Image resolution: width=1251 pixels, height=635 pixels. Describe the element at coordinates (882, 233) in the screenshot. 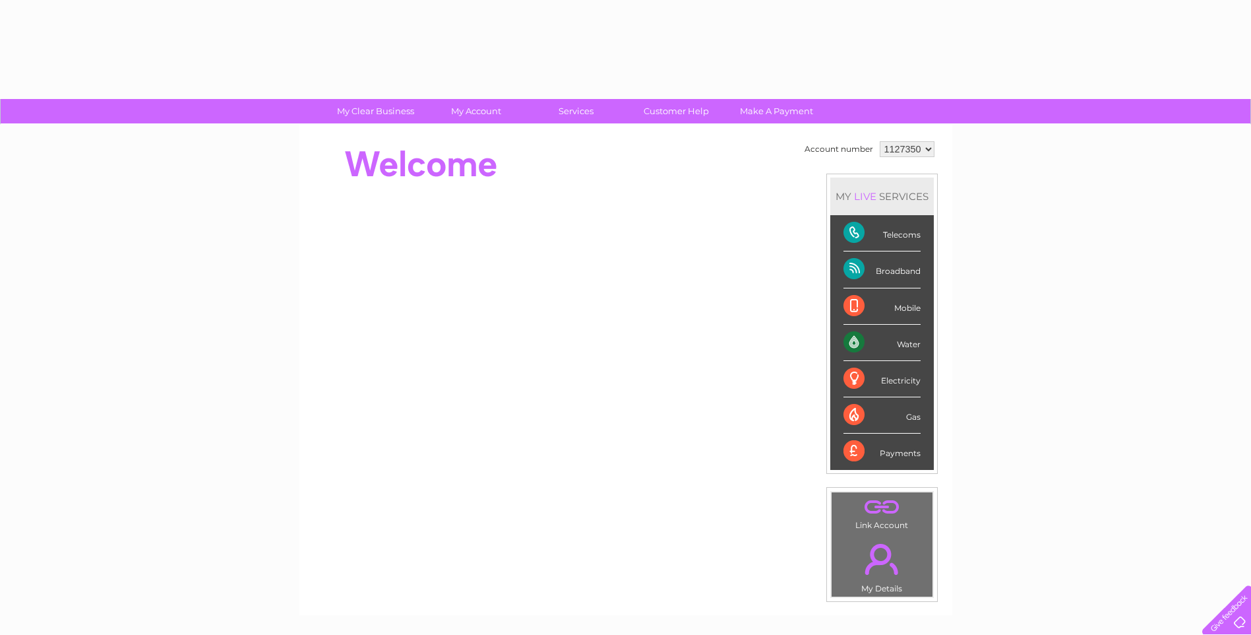

I see `div: Telecoms` at that location.